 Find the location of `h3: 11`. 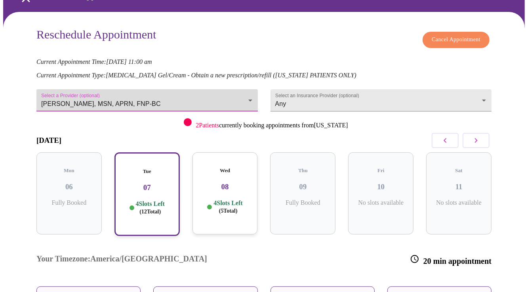

h3: 11 is located at coordinates (459, 187).